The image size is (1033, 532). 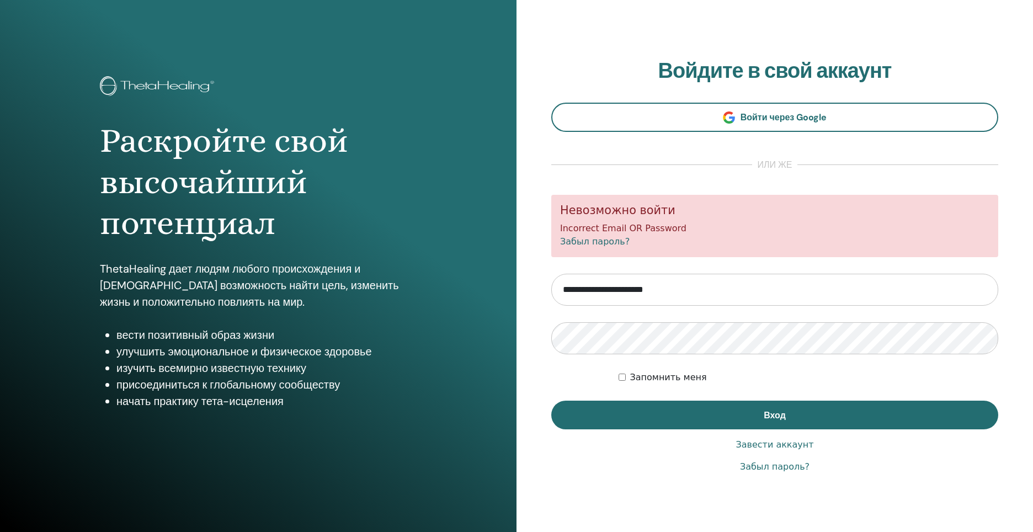 What do you see at coordinates (774, 445) in the screenshot?
I see `a: Завести аккаунт` at bounding box center [774, 445].